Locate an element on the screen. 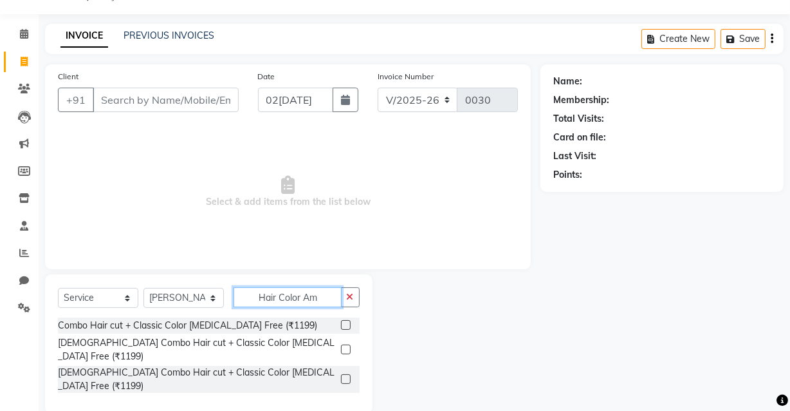 This screenshot has height=411, width=790. button: Save is located at coordinates (743, 39).